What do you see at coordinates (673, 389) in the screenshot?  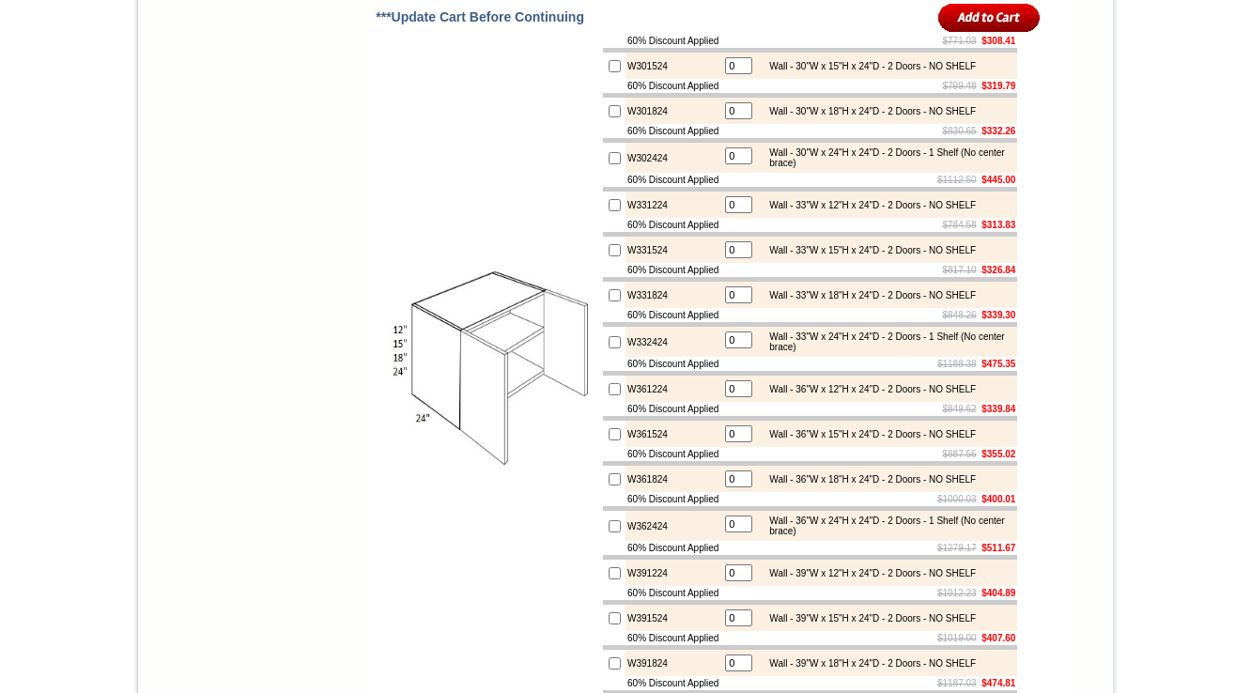 I see `td: W361224` at bounding box center [673, 389].